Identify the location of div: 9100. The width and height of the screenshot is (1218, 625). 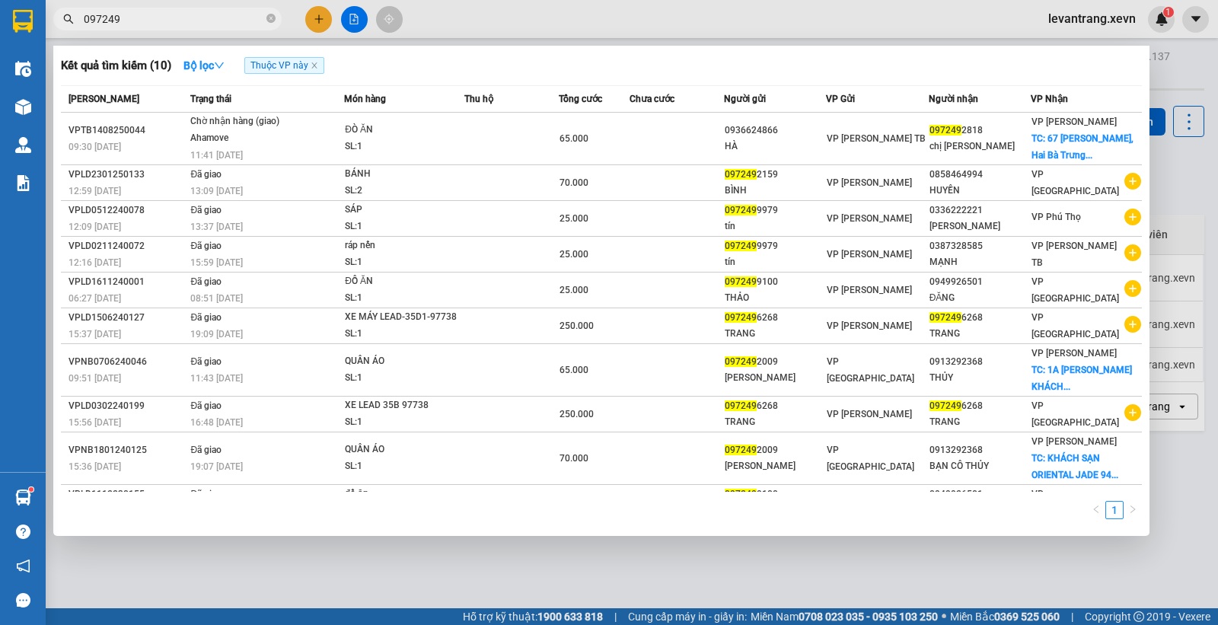
(775, 282).